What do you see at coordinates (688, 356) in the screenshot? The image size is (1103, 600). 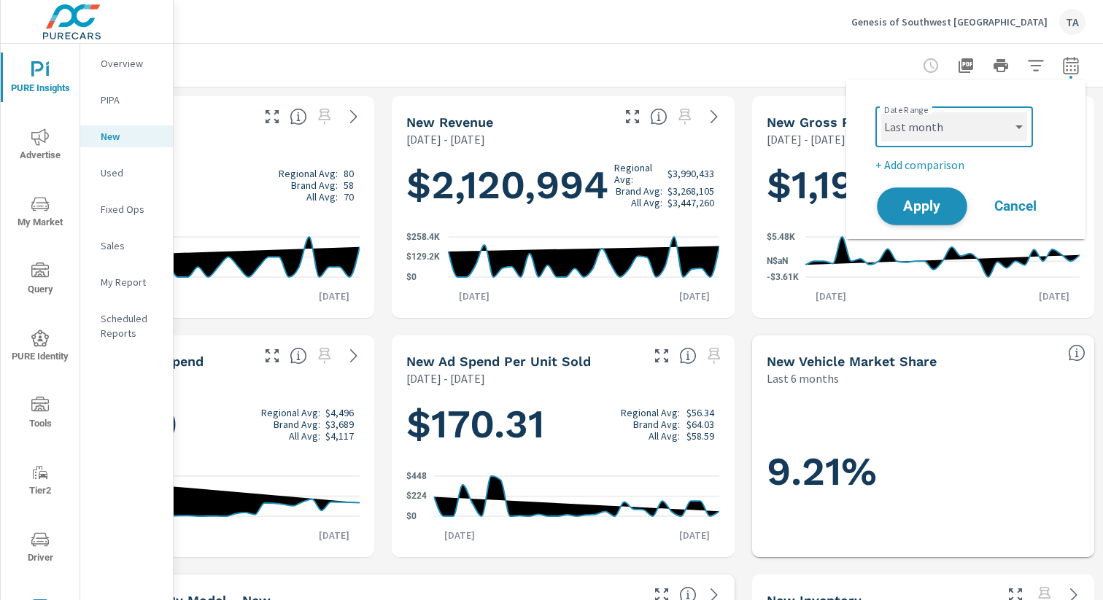 I see `span: Average cost of advertising per each vehicle sold at the dealer over the selected date range. The...` at bounding box center [688, 356].